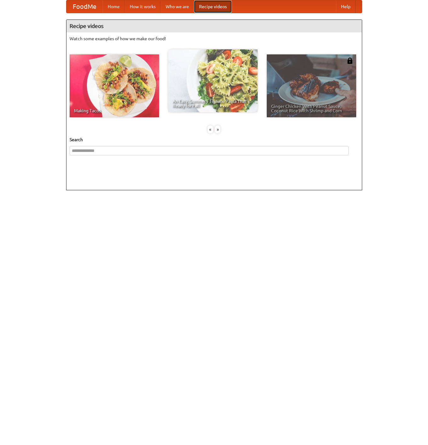  Describe the element at coordinates (143, 7) in the screenshot. I see `a: How it works` at that location.